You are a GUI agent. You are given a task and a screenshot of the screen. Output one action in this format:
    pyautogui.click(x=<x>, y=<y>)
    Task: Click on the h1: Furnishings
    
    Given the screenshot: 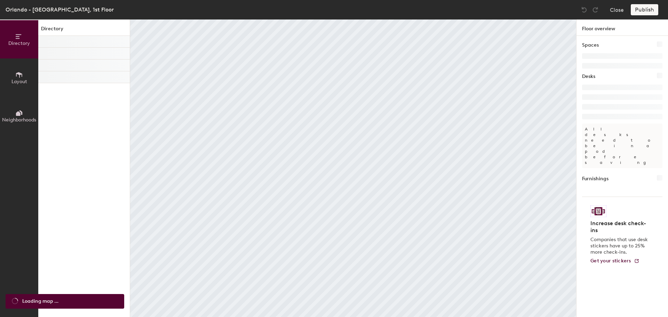 What is the action you would take?
    pyautogui.click(x=595, y=179)
    